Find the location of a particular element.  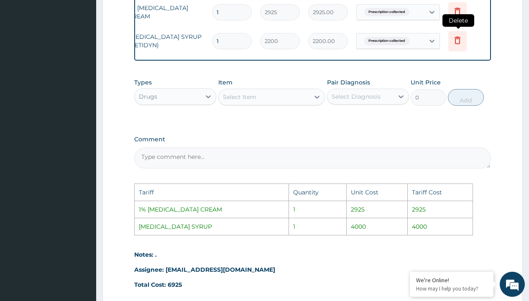

div: Select Diagnosis is located at coordinates (356, 97).